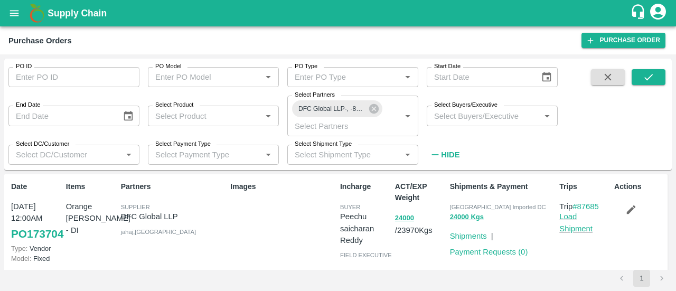  I want to click on a: Purchase Order, so click(623, 40).